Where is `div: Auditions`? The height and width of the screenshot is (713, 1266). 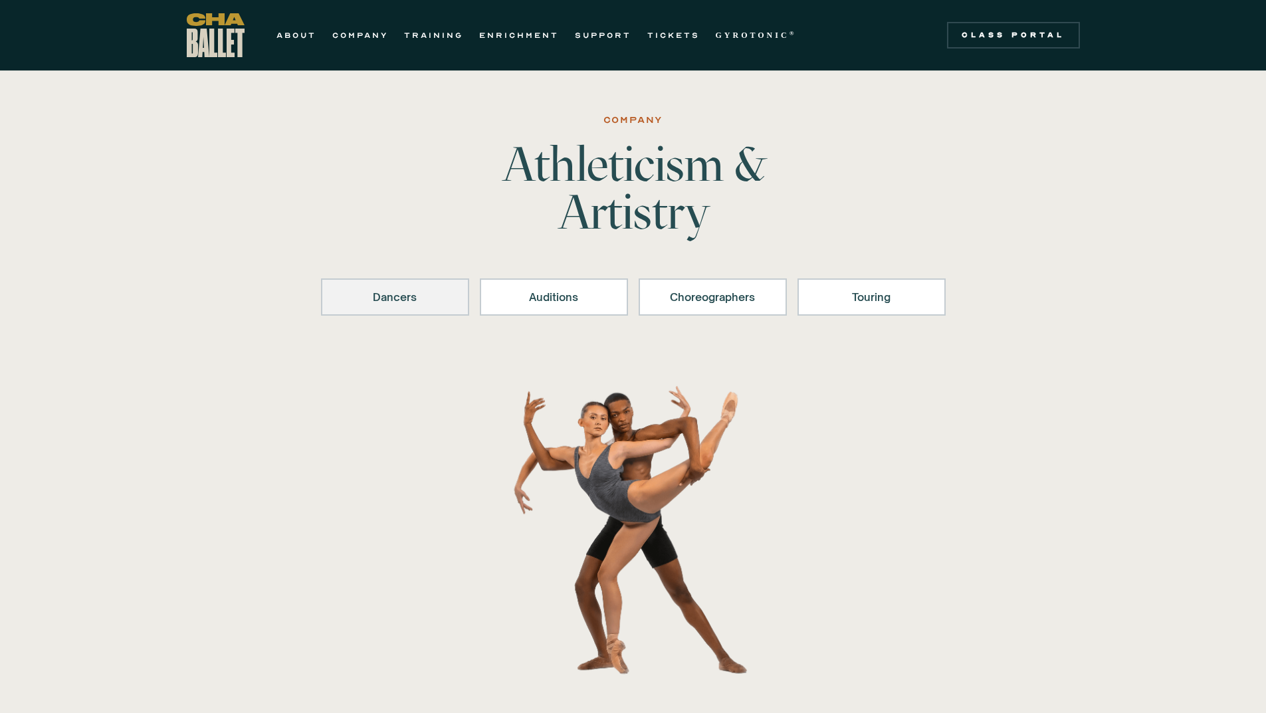
div: Auditions is located at coordinates (554, 297).